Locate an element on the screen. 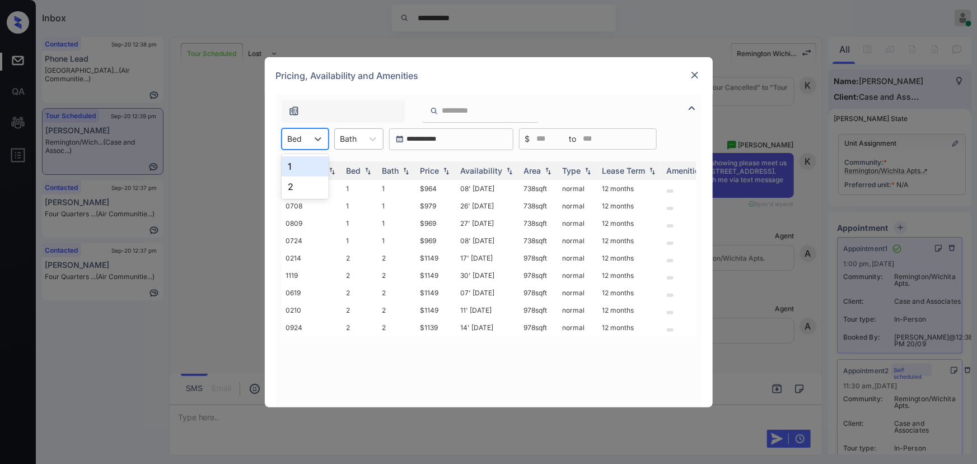 The height and width of the screenshot is (464, 977). div: Type is located at coordinates (572, 170).